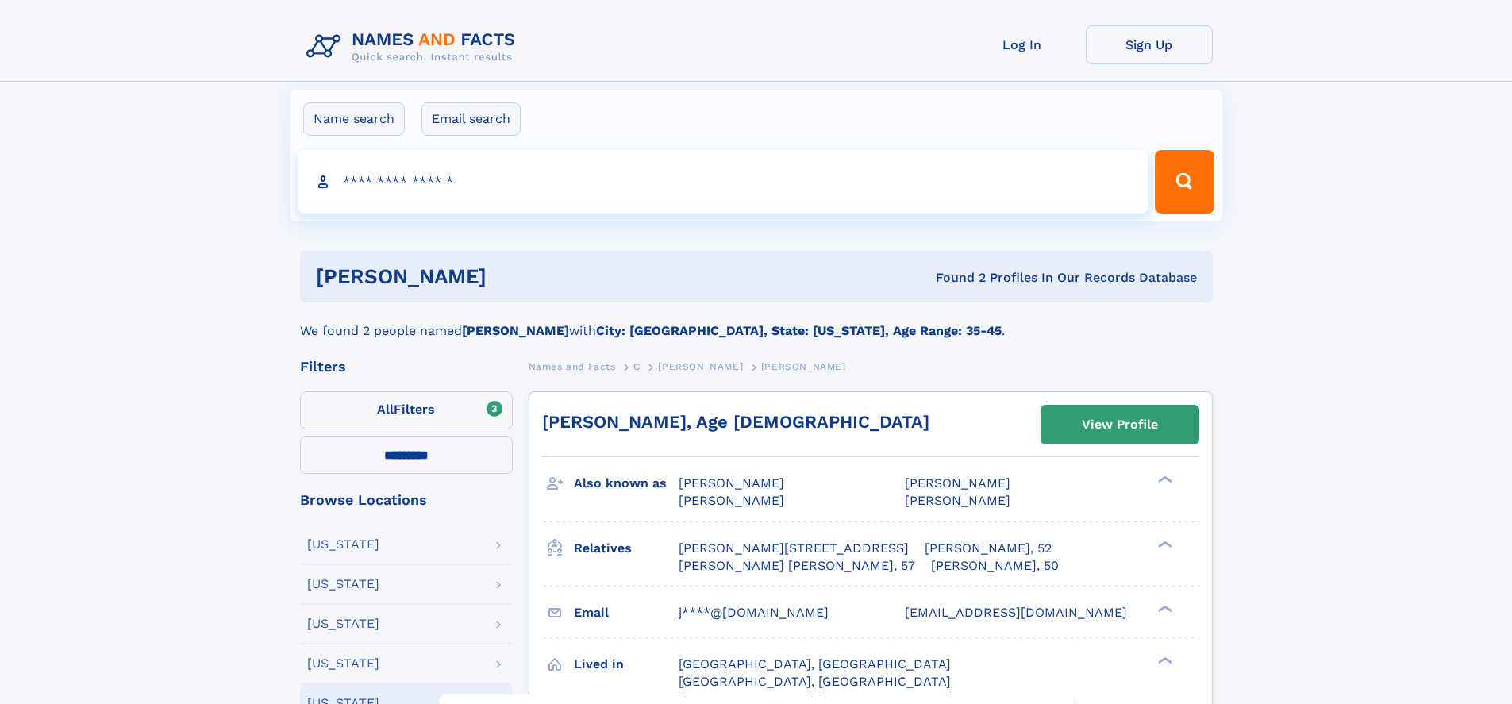  I want to click on label: Filters, so click(406, 410).